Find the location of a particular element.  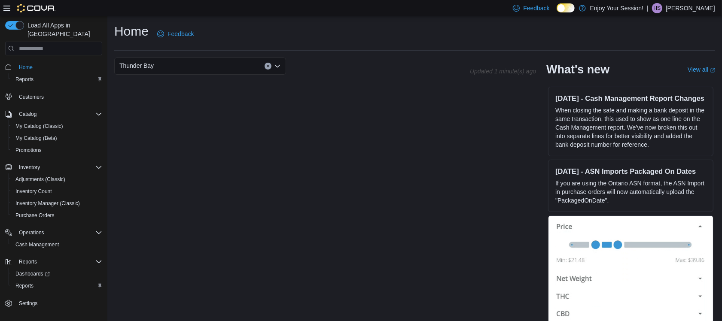

p: If you are using the Ontario ASN format, the ASN Import in purchase orders will now automatically... is located at coordinates (630, 192).